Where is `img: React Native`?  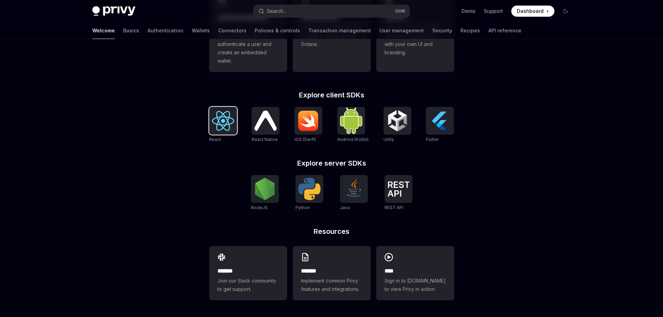
img: React Native is located at coordinates (266, 120).